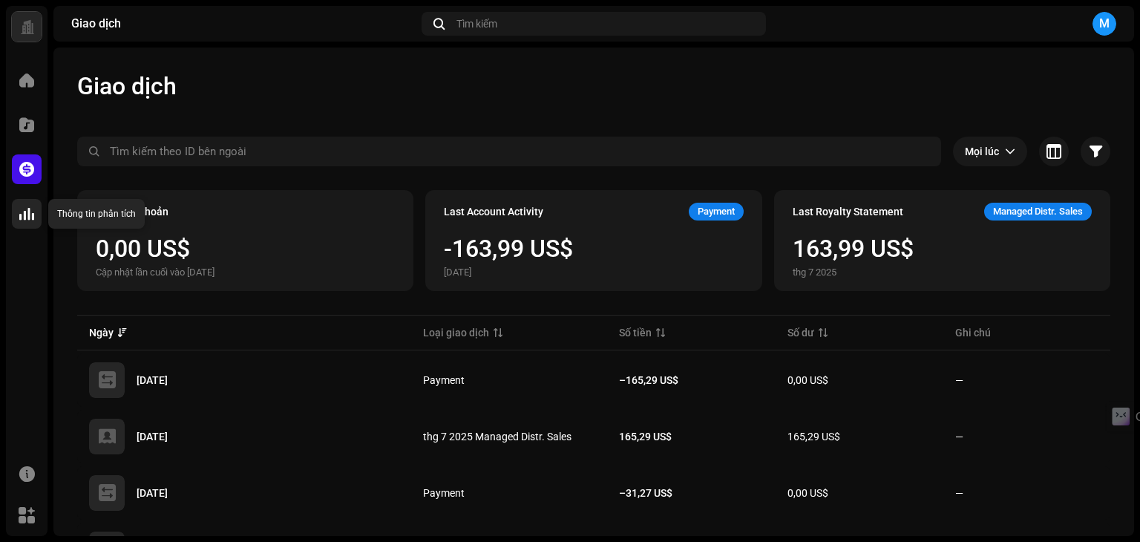  I want to click on div: thg 7 2025, so click(853, 272).